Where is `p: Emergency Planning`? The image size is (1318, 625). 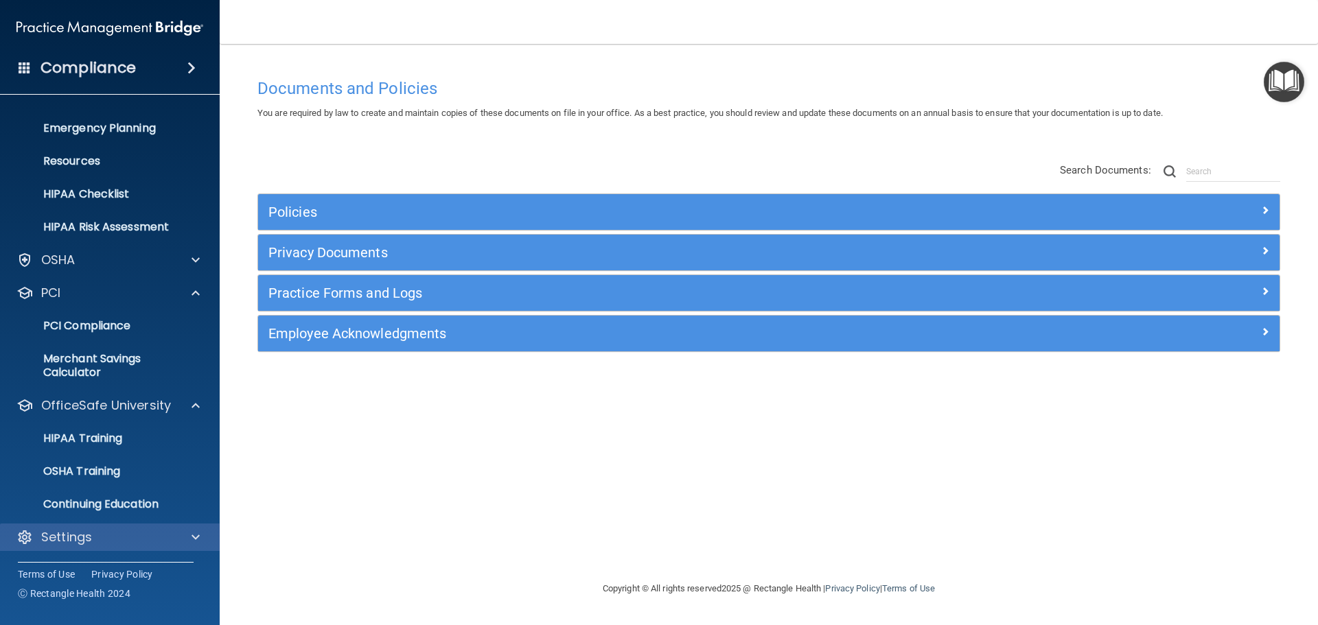
p: Emergency Planning is located at coordinates (102, 128).